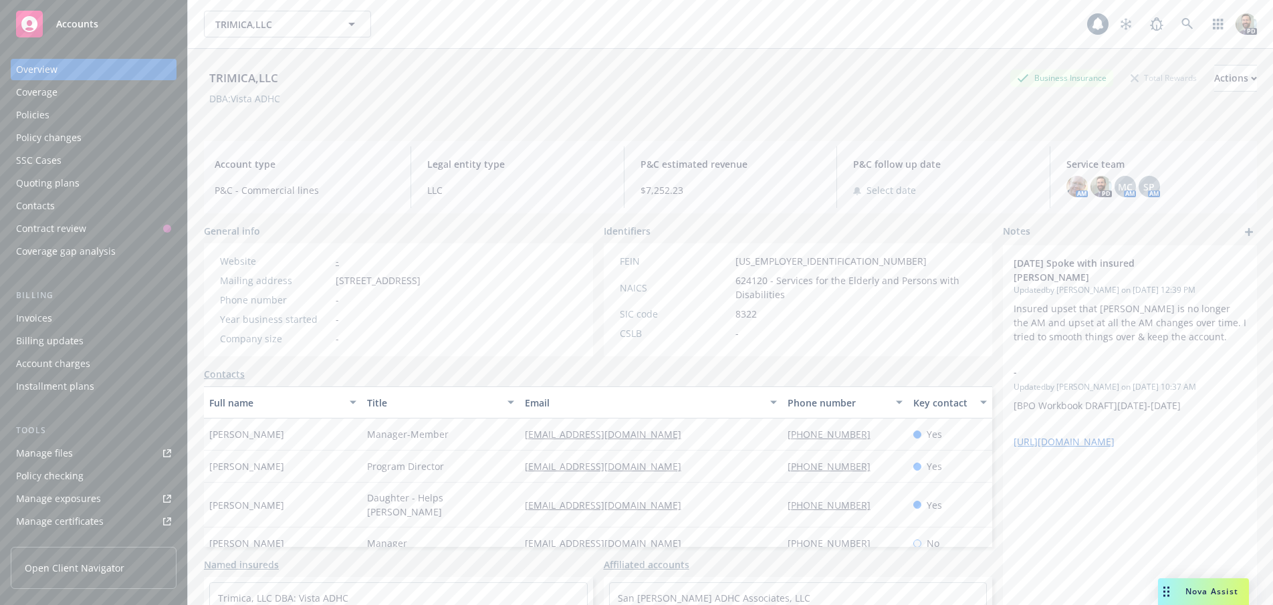 The height and width of the screenshot is (605, 1273). I want to click on div: Coverage, so click(37, 92).